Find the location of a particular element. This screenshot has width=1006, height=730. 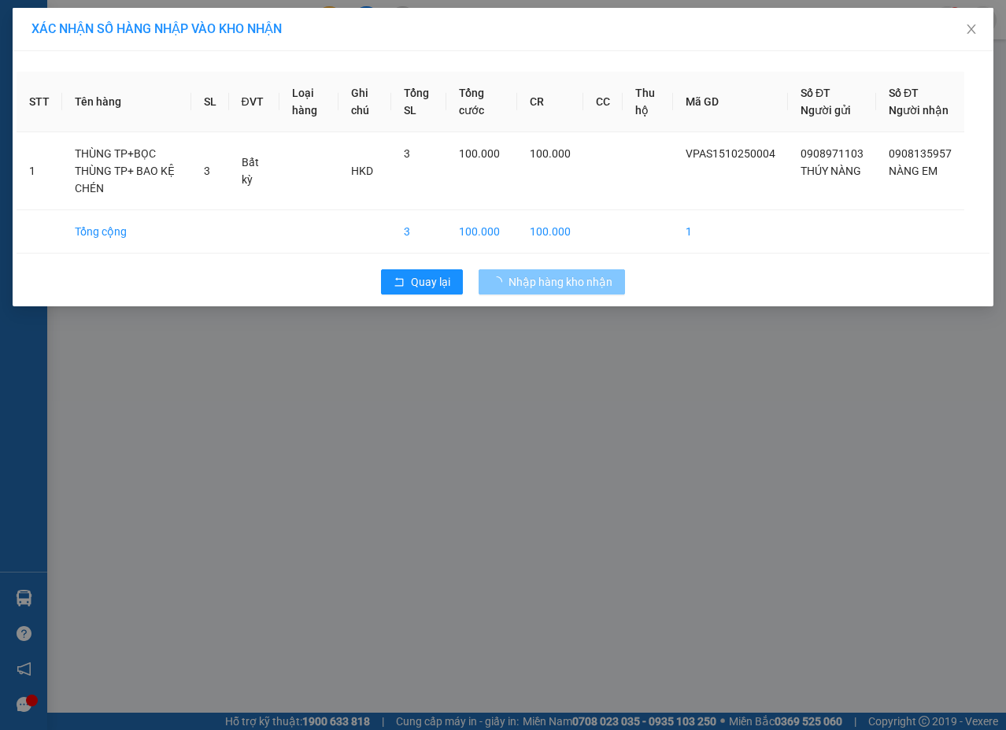

th: Thu hộ is located at coordinates (648, 102).